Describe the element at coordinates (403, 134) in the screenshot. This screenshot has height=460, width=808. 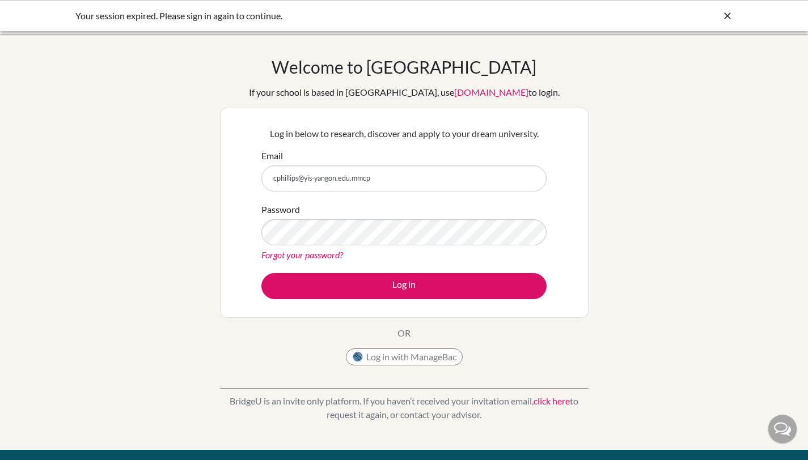
I see `p: Log in below to research, discover and apply to your dream university.` at that location.